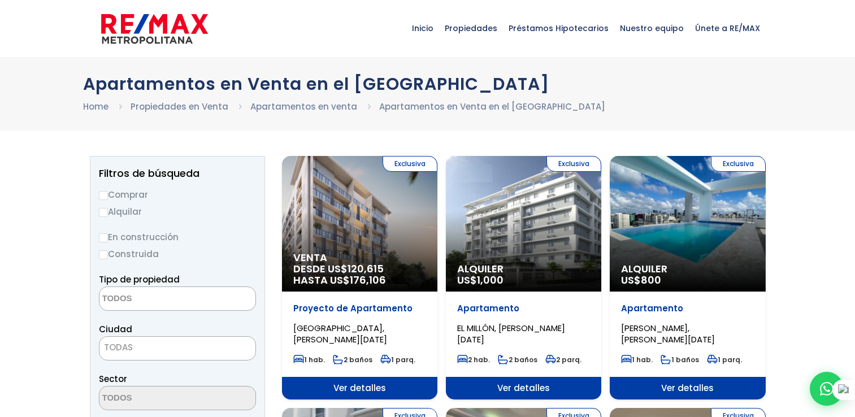 Image resolution: width=855 pixels, height=417 pixels. What do you see at coordinates (359, 280) in the screenshot?
I see `span: HASTA US$` at bounding box center [359, 280].